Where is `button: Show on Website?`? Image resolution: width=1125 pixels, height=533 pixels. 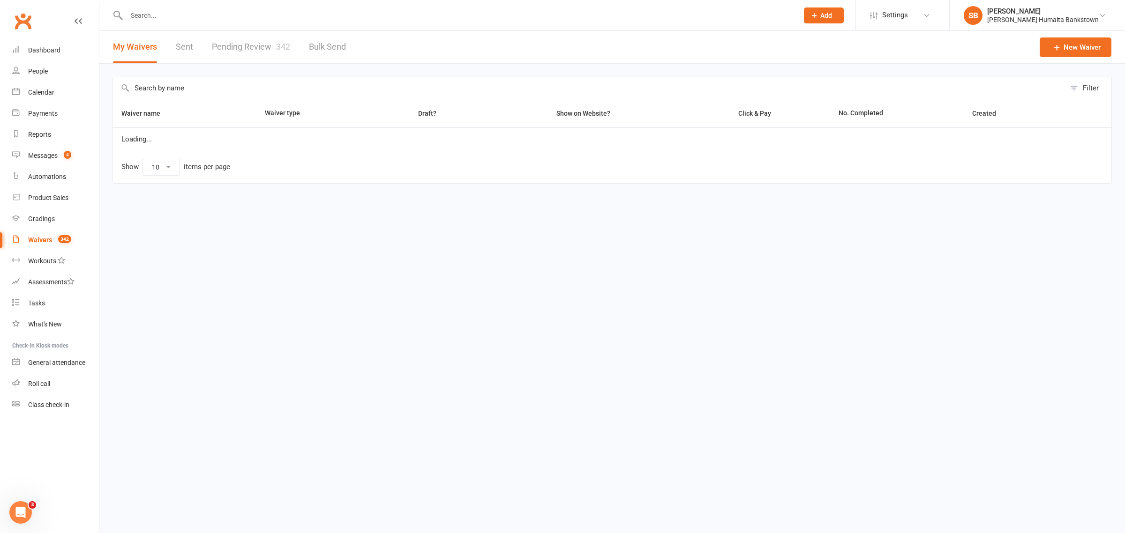
button: Show on Website? is located at coordinates (584, 113).